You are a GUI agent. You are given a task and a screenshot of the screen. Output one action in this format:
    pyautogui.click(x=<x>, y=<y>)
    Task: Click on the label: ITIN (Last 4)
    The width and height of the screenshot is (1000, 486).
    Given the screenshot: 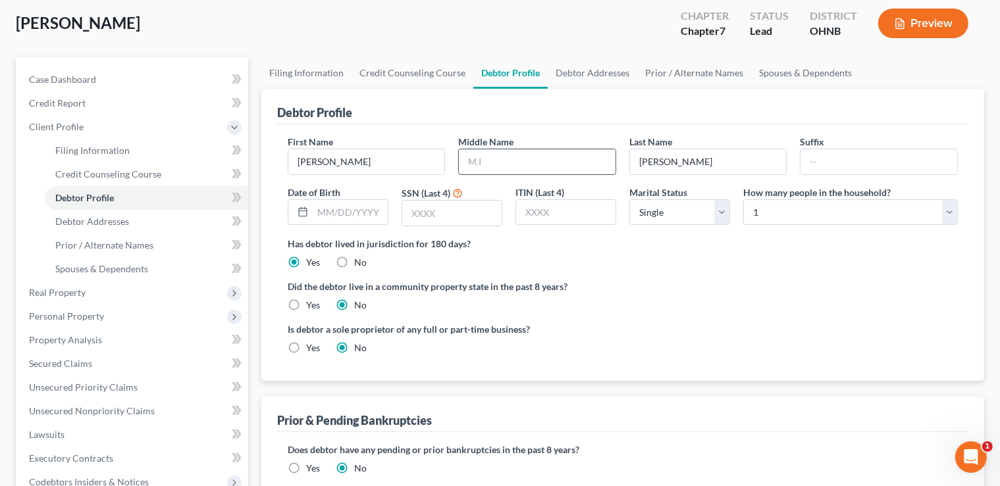 What is the action you would take?
    pyautogui.click(x=540, y=192)
    